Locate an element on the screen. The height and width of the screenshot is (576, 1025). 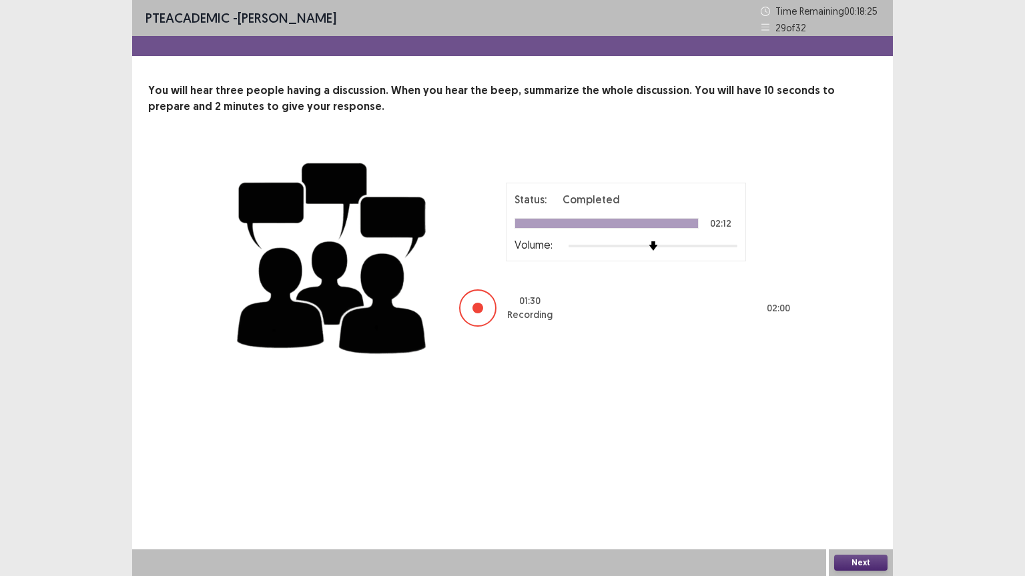
p: 02:12 is located at coordinates (721, 223).